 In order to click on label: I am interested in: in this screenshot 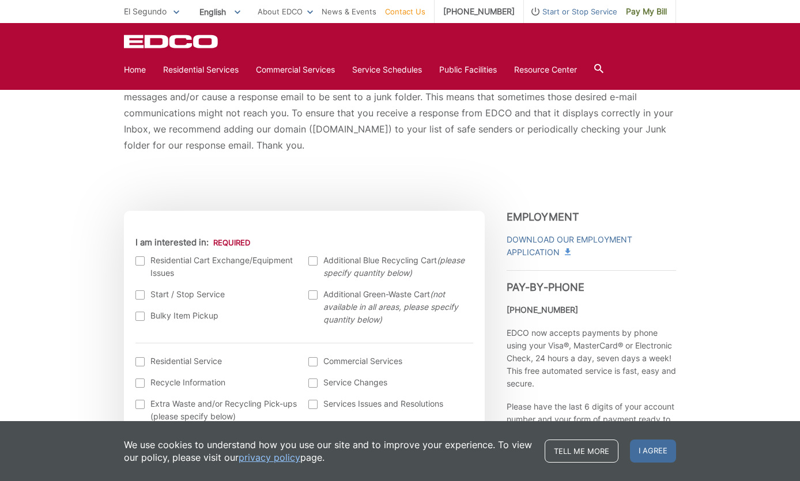, I will do `click(193, 243)`.